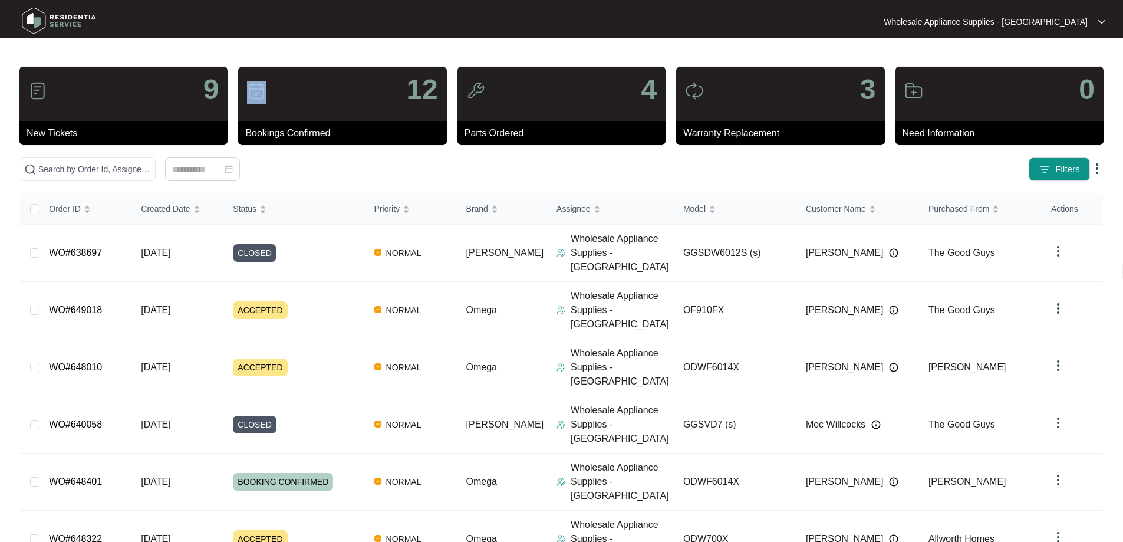 The width and height of the screenshot is (1123, 542). Describe the element at coordinates (610, 209) in the screenshot. I see `th: Assignee` at that location.